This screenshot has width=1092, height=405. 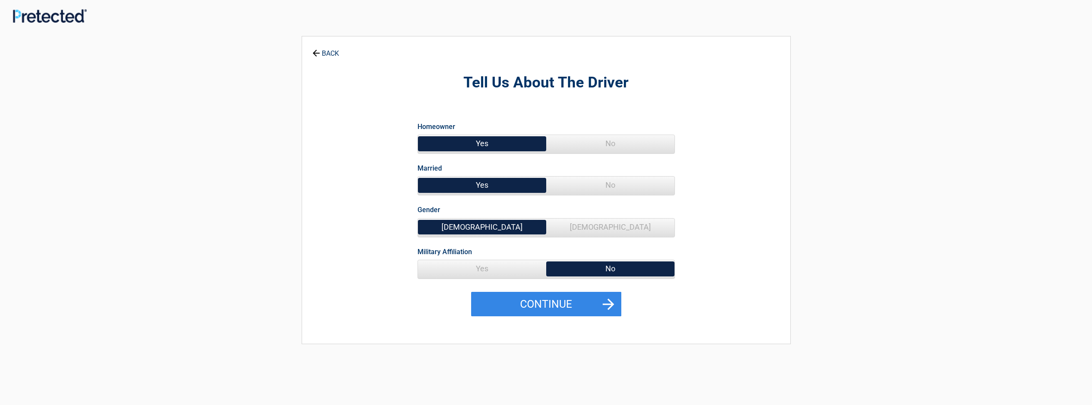 What do you see at coordinates (429, 168) in the screenshot?
I see `label: Married` at bounding box center [429, 168].